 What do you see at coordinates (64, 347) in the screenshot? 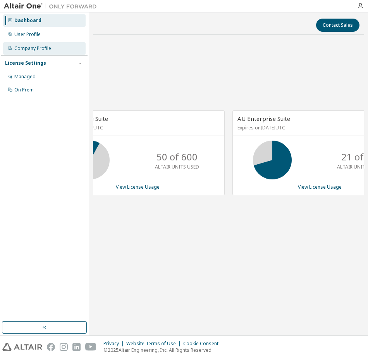
I see `img: instagram.svg` at bounding box center [64, 347].